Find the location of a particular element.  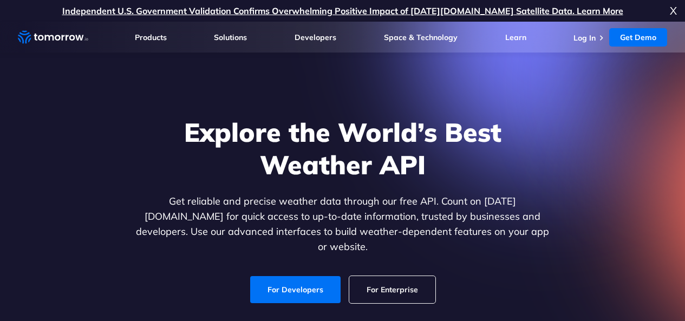

a: Solutions is located at coordinates (230, 37).